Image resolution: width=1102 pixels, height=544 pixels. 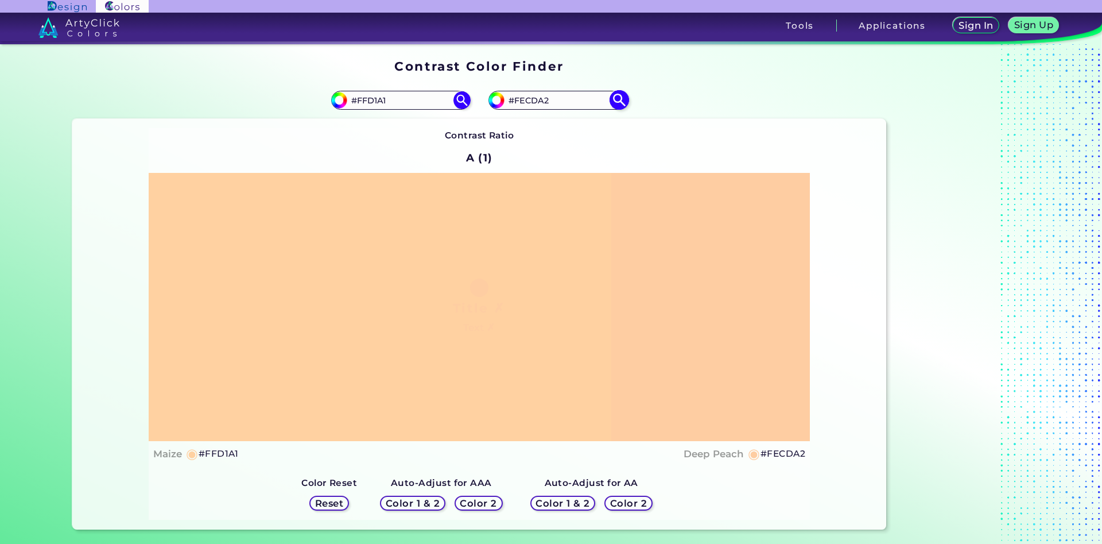 I want to click on a: Sign In, so click(x=977, y=25).